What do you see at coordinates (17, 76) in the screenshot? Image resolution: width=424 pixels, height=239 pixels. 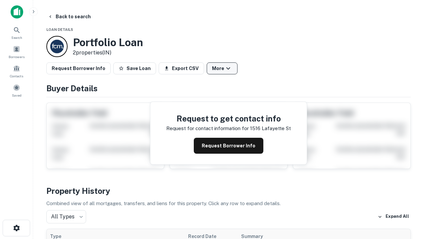 I see `span: Contacts` at bounding box center [17, 76].